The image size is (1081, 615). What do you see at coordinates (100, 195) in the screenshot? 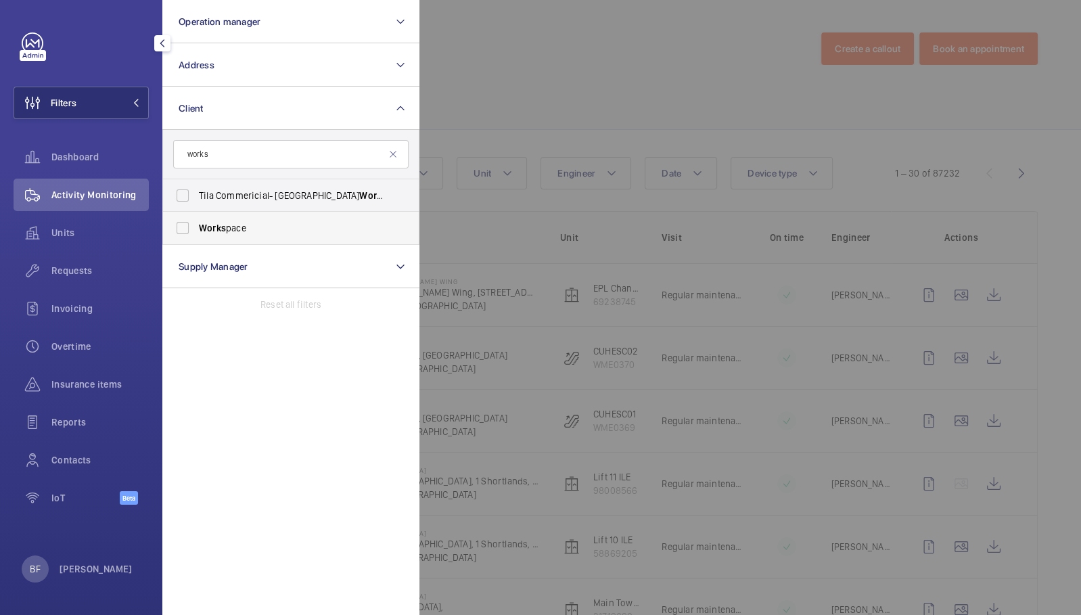
I see `span: Activity Monitoring` at bounding box center [100, 195].